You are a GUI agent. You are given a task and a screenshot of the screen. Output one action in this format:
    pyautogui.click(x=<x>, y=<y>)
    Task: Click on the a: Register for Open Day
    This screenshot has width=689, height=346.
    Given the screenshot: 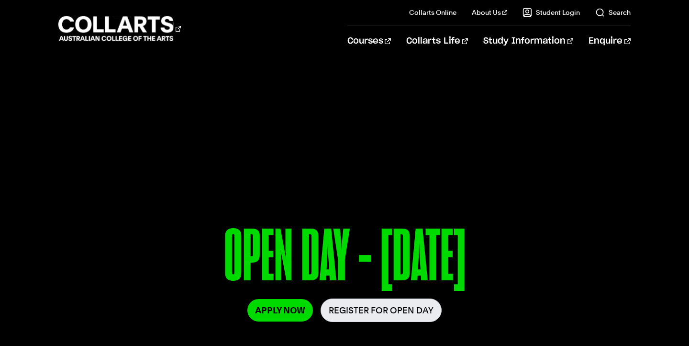 What is the action you would take?
    pyautogui.click(x=381, y=310)
    